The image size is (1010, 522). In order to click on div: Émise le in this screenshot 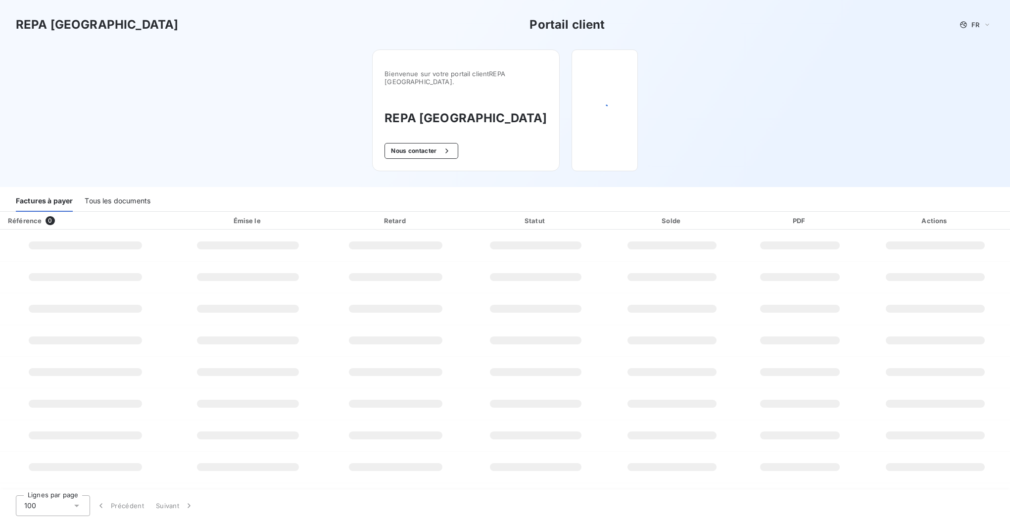, I will do `click(247, 221)`.